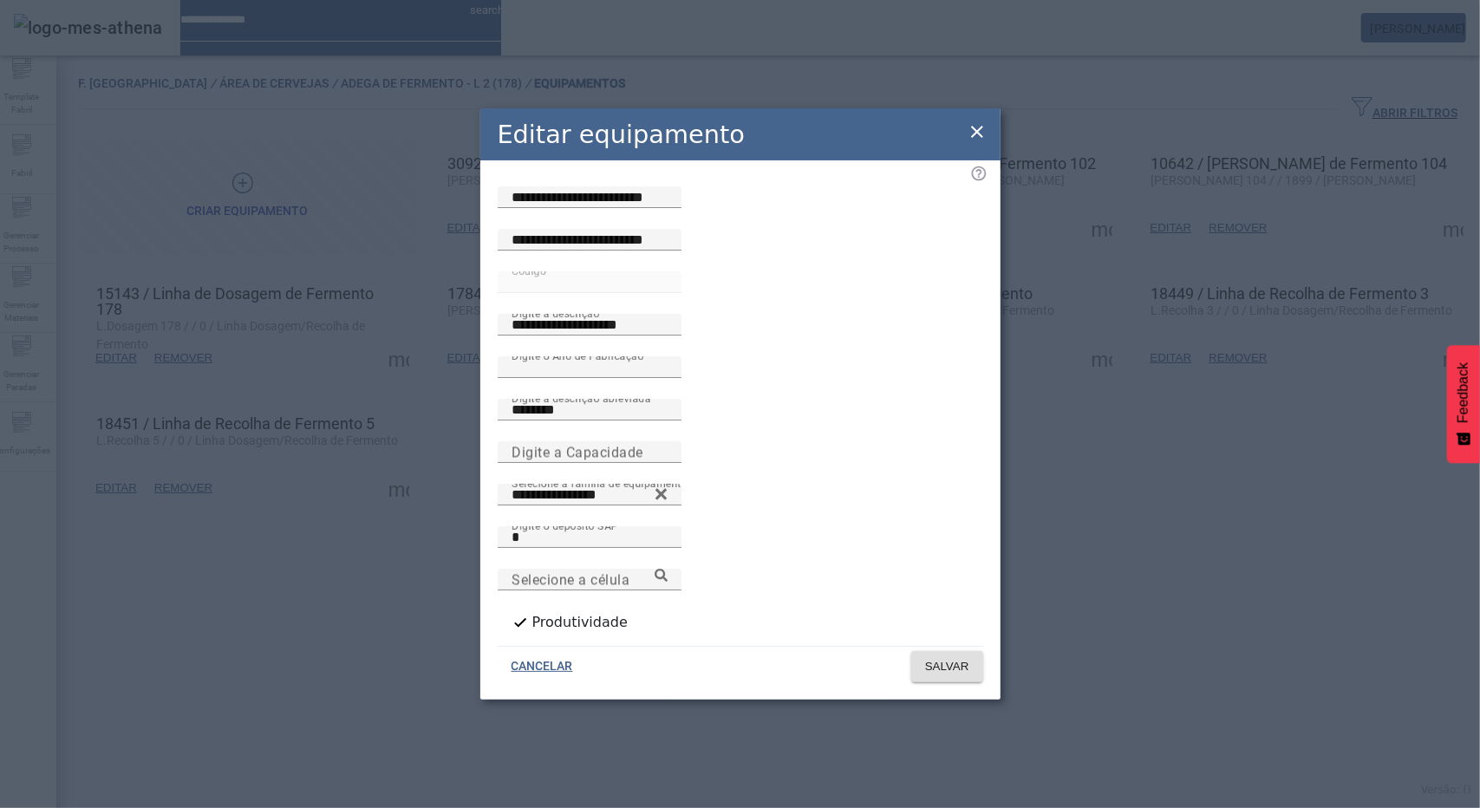 The width and height of the screenshot is (1480, 808). Describe the element at coordinates (1464, 404) in the screenshot. I see `button: Feedback - Mostrar pesquisa` at that location.